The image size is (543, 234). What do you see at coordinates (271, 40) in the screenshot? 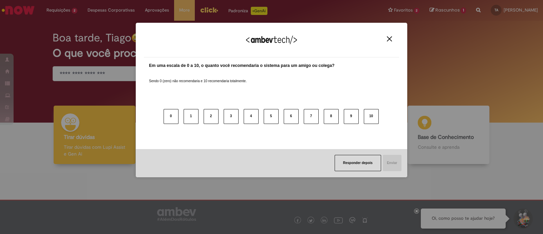
I see `img: Logo Ambevtech` at bounding box center [271, 40].